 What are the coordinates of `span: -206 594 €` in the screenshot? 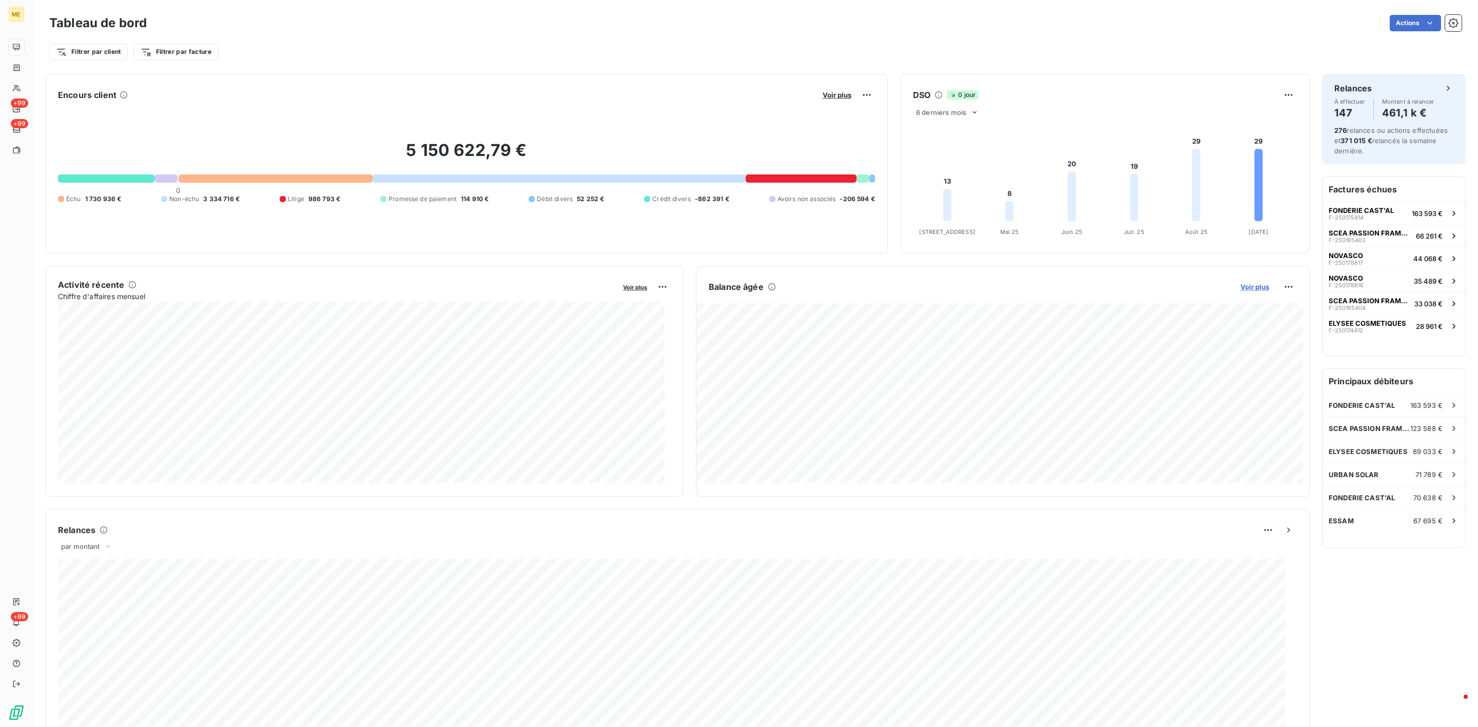 It's located at (857, 199).